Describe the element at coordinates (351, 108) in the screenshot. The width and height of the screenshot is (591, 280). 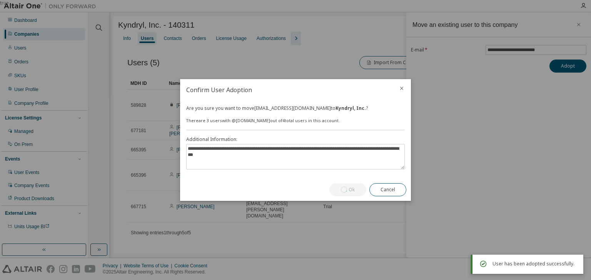
I see `strong: Kyndryl, Inc.` at that location.